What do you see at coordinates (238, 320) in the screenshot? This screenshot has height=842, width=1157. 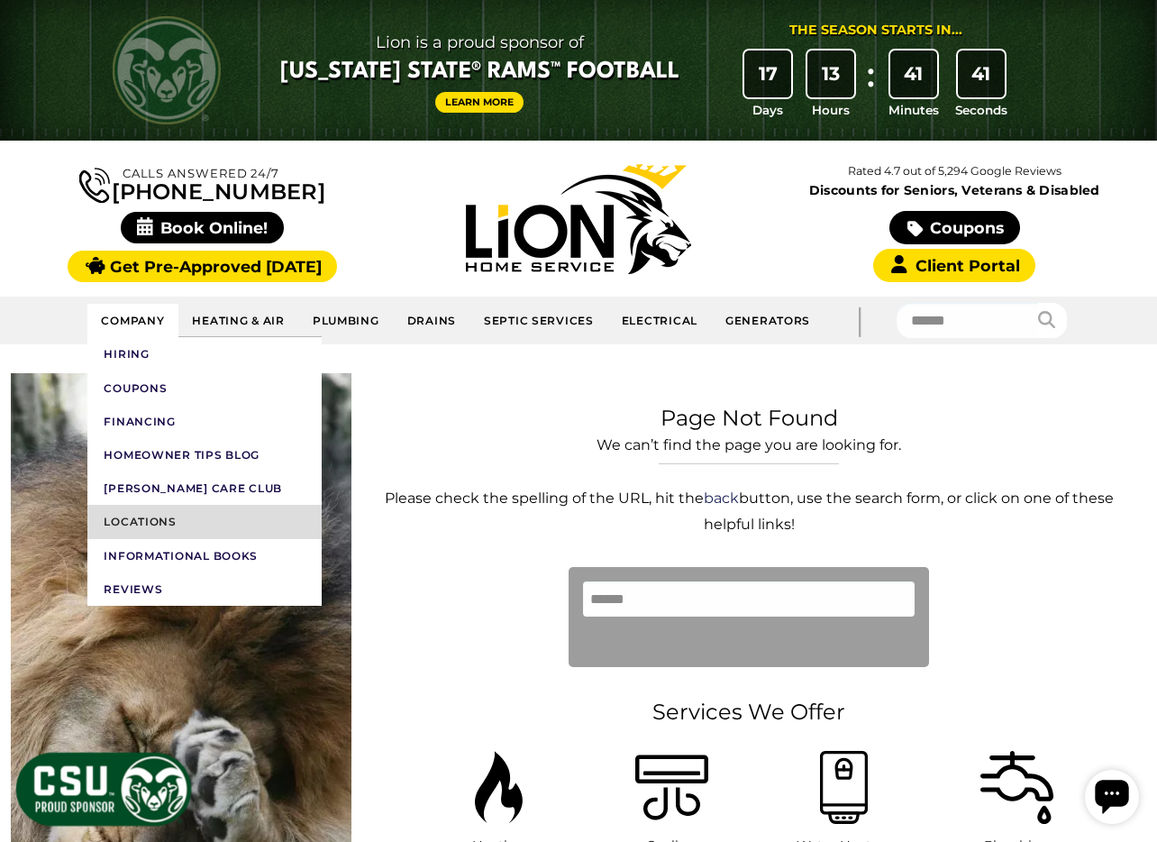 I see `a: Heating & Air` at bounding box center [238, 320].